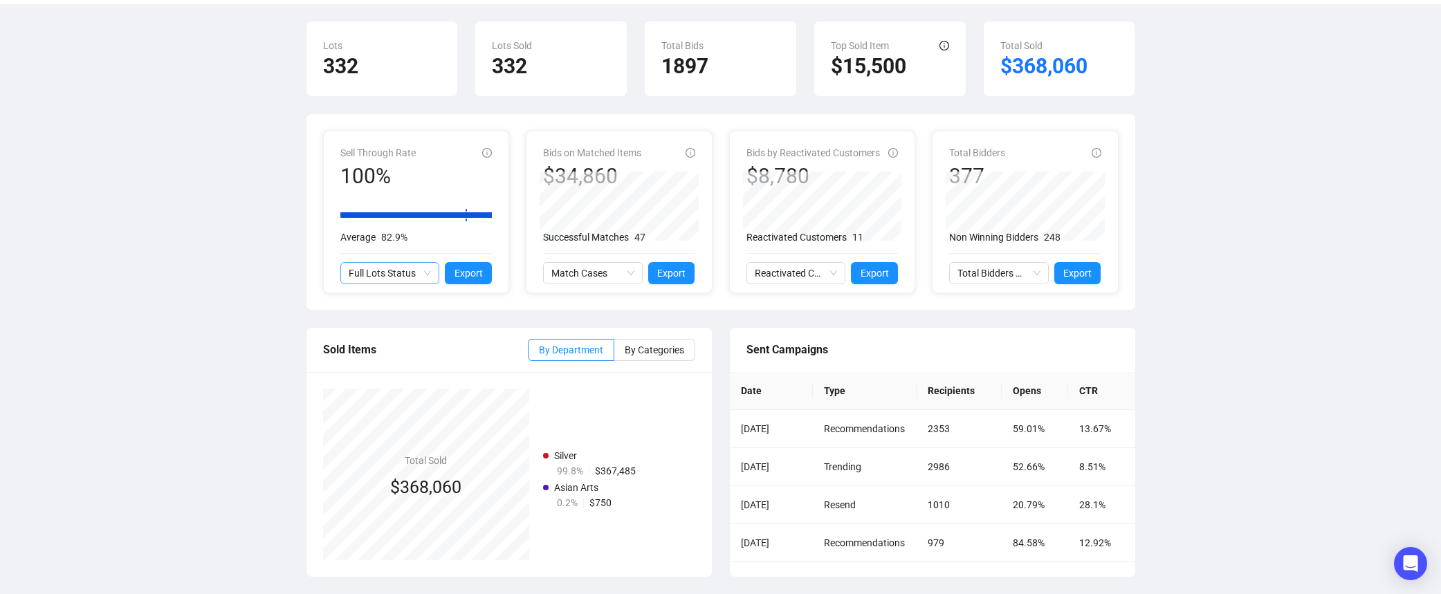  I want to click on div: $368,060, so click(425, 487).